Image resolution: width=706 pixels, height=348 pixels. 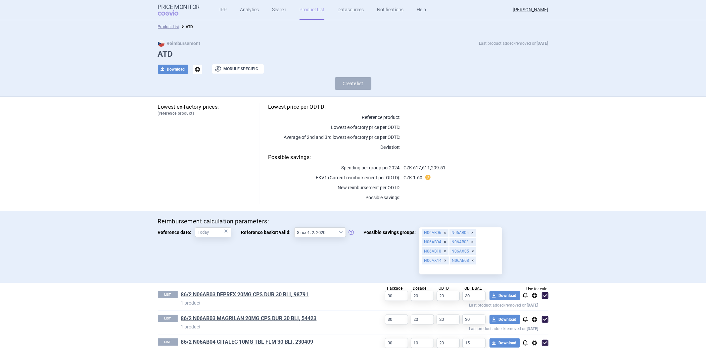 I want to click on p: Reference product:, so click(x=334, y=117).